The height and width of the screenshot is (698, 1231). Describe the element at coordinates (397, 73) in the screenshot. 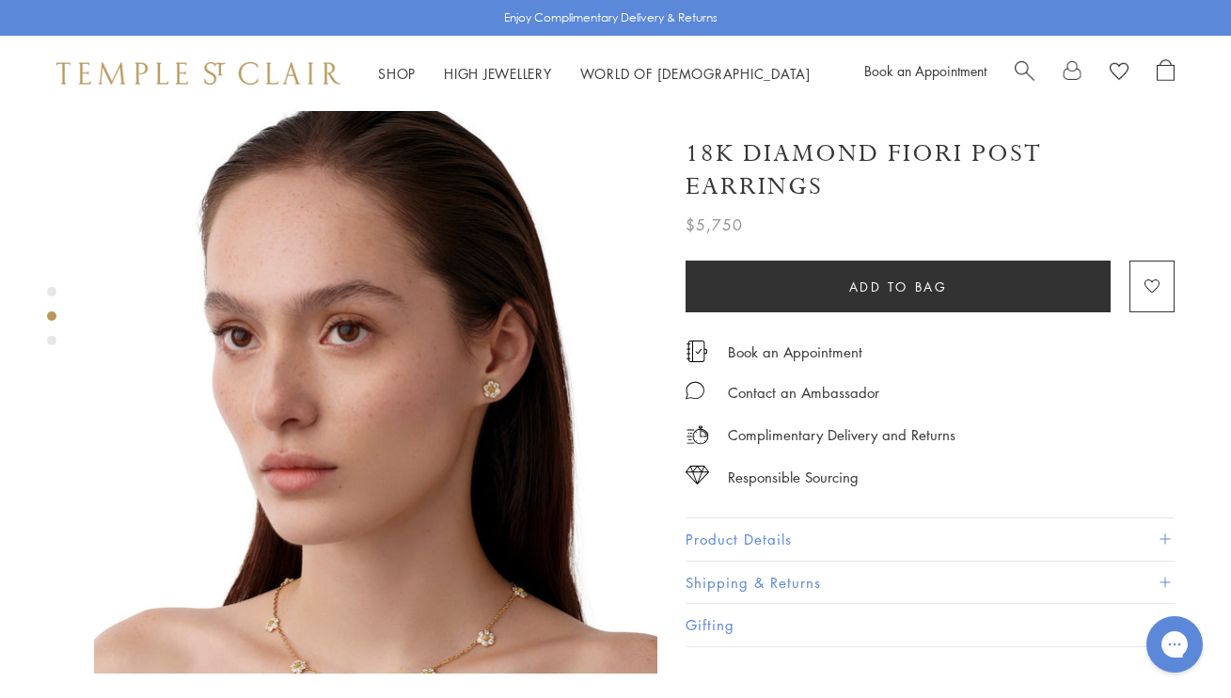

I see `a: ShopShop` at that location.